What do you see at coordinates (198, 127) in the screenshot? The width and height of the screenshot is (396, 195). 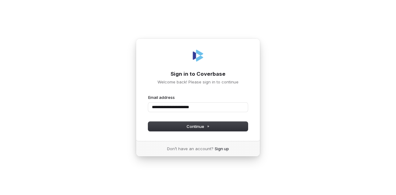 I see `span: Continue` at bounding box center [198, 127].